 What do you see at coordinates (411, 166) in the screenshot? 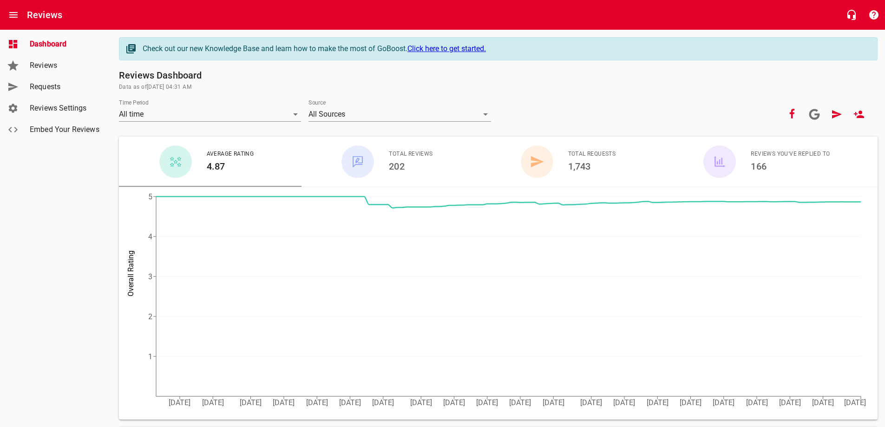
I see `h6: 202` at bounding box center [411, 166].